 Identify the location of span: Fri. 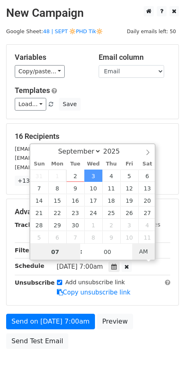
(129, 164).